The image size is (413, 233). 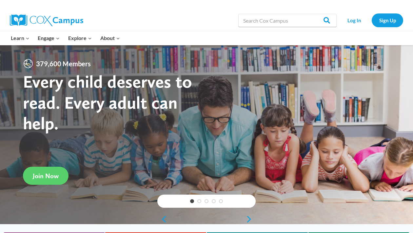 What do you see at coordinates (207, 201) in the screenshot?
I see `a: 3` at bounding box center [207, 201].